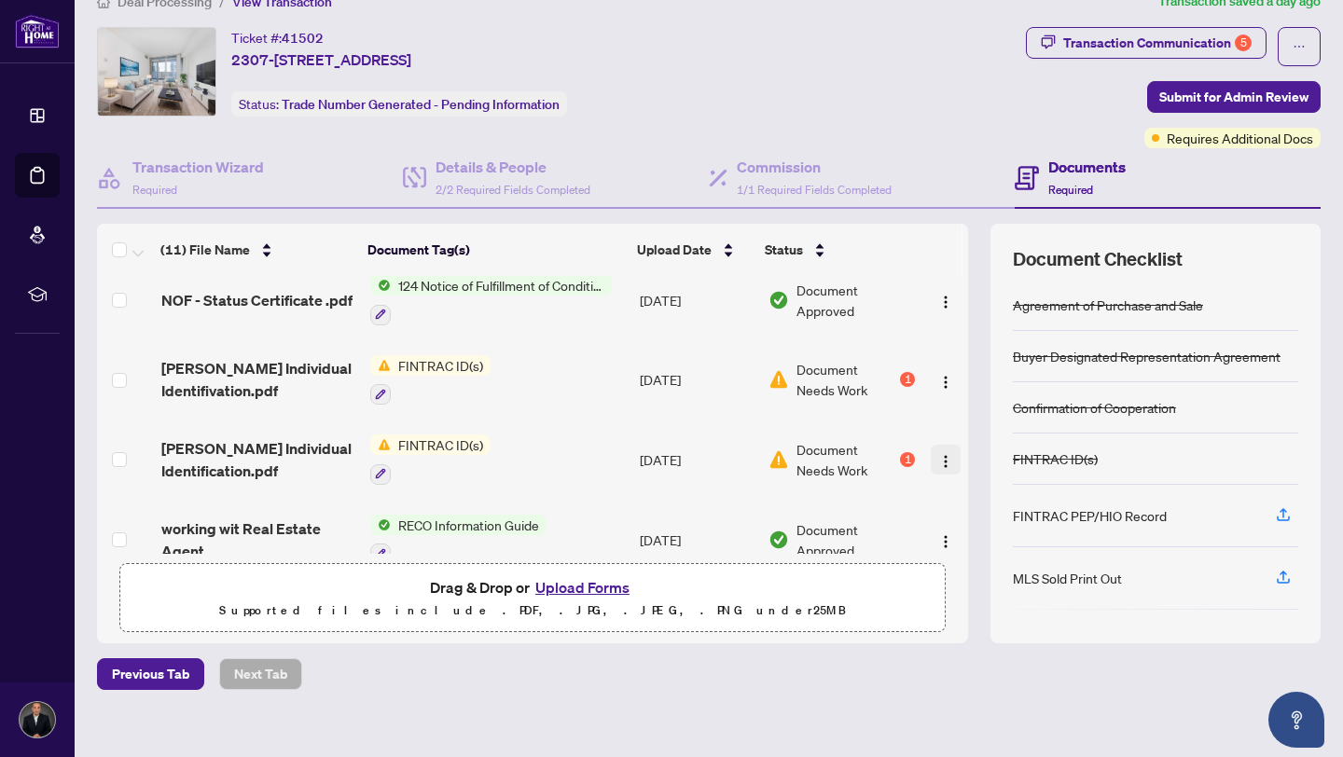  I want to click on span: Drag & Drop orUpload FormsSupported files include .PDF, .JPG, .JPEG, .PNG under25MB, so click(532, 599).